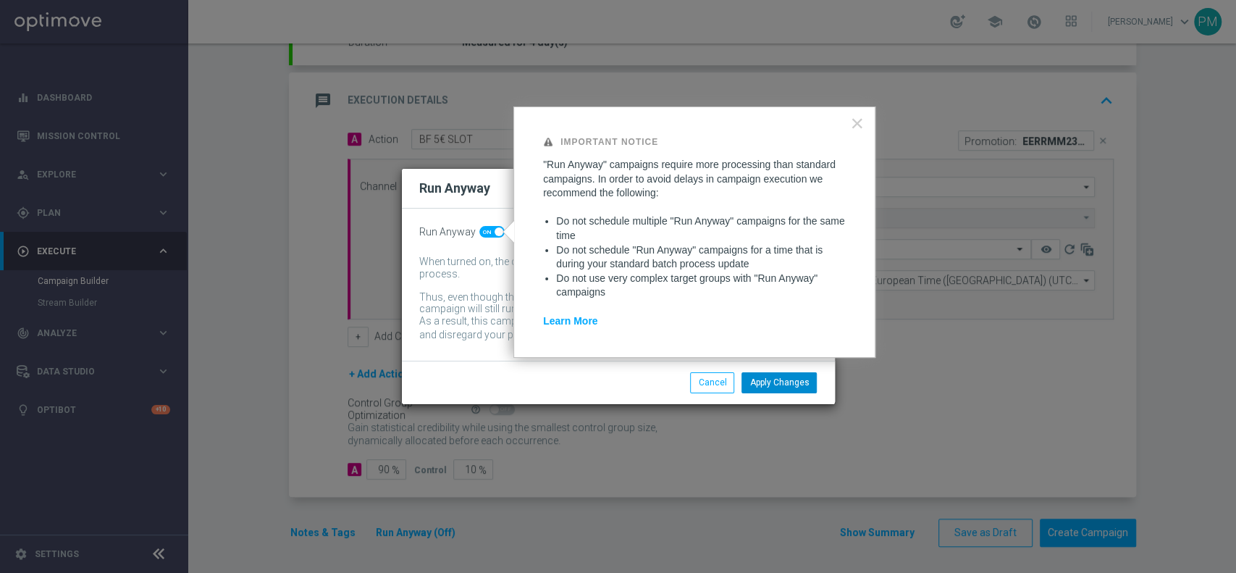 The image size is (1236, 573). I want to click on strong: Important Notice, so click(609, 142).